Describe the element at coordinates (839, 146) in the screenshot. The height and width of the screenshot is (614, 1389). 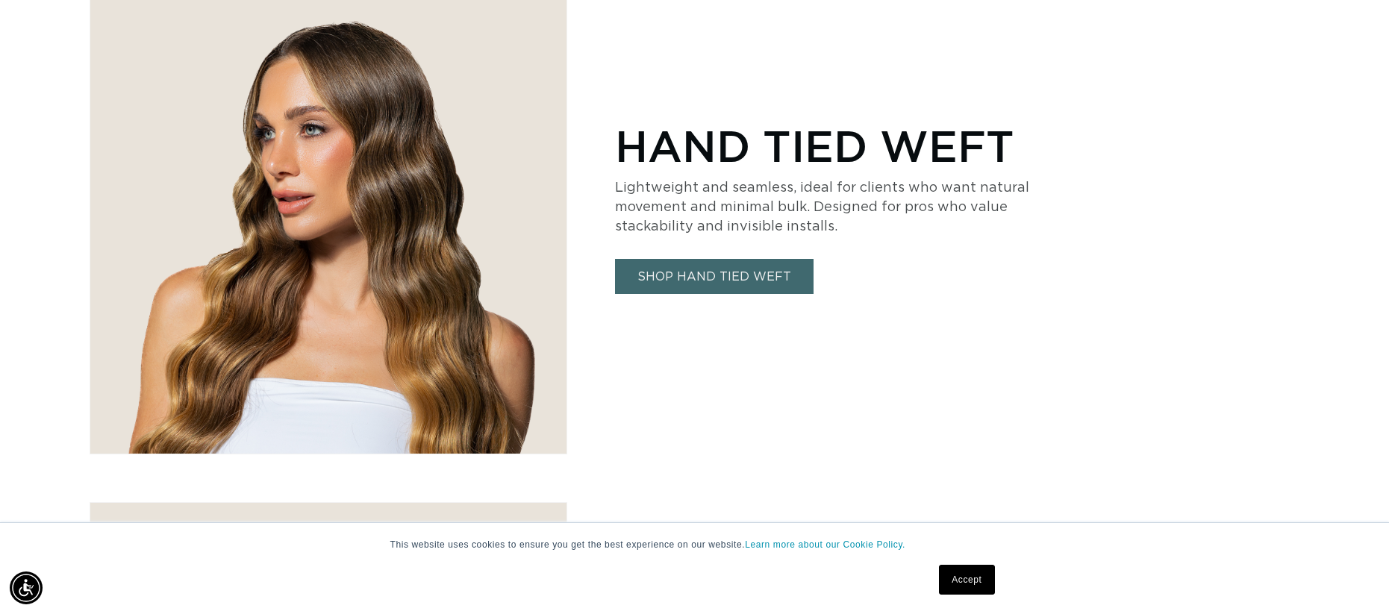
I see `p: HAND TIED WEFT` at that location.